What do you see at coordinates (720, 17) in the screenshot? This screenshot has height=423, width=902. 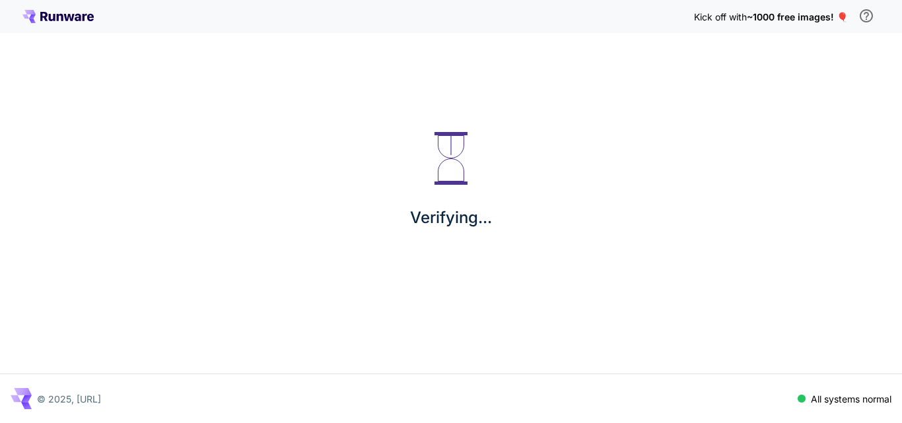 I see `span: Kick off with` at bounding box center [720, 17].